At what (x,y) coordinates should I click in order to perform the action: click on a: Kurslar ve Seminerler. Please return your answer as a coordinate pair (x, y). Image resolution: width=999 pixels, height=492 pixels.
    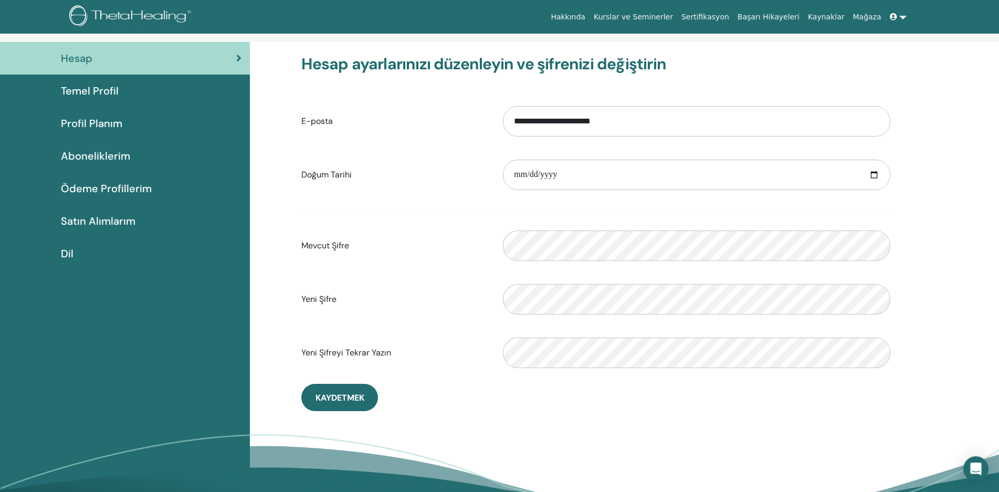
    Looking at the image, I should click on (633, 17).